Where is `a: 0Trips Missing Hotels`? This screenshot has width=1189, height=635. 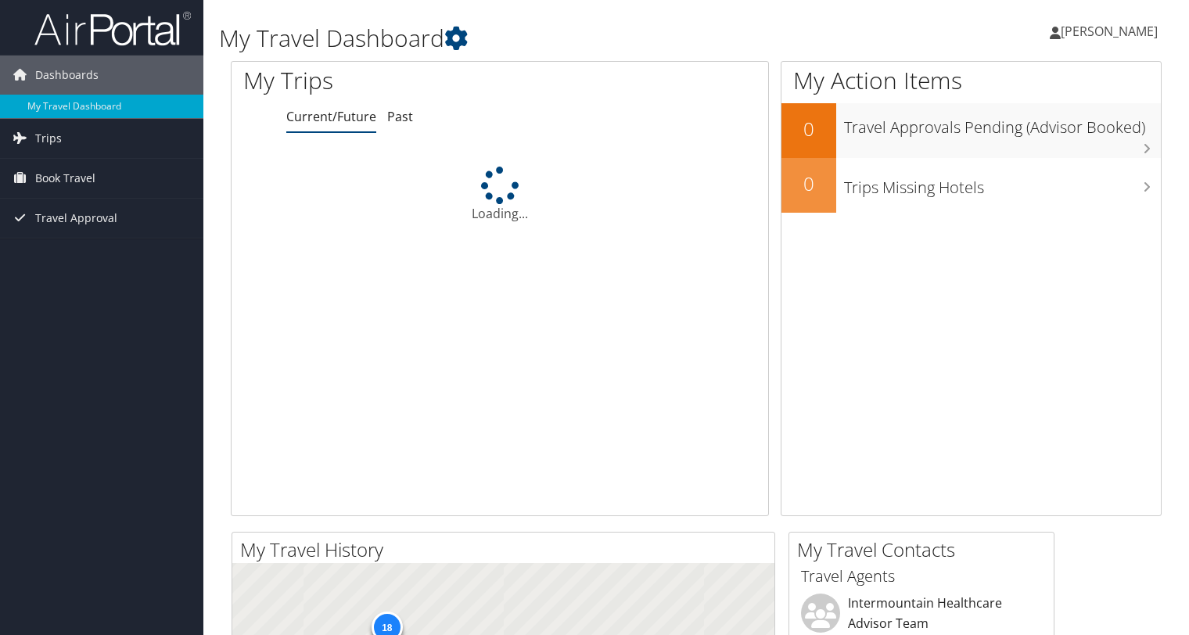 a: 0Trips Missing Hotels is located at coordinates (971, 185).